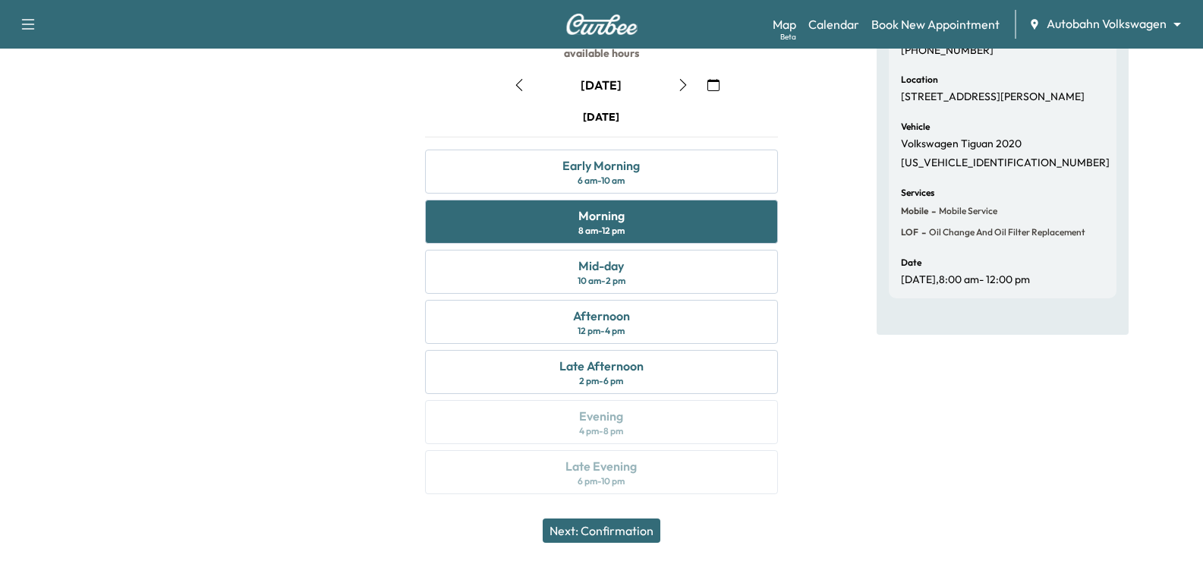 This screenshot has height=561, width=1203. What do you see at coordinates (909, 232) in the screenshot?
I see `span: LOF` at bounding box center [909, 232].